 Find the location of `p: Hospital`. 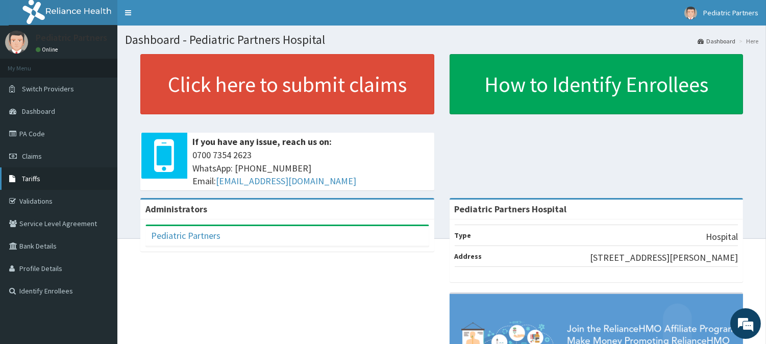

p: Hospital is located at coordinates (722, 237).